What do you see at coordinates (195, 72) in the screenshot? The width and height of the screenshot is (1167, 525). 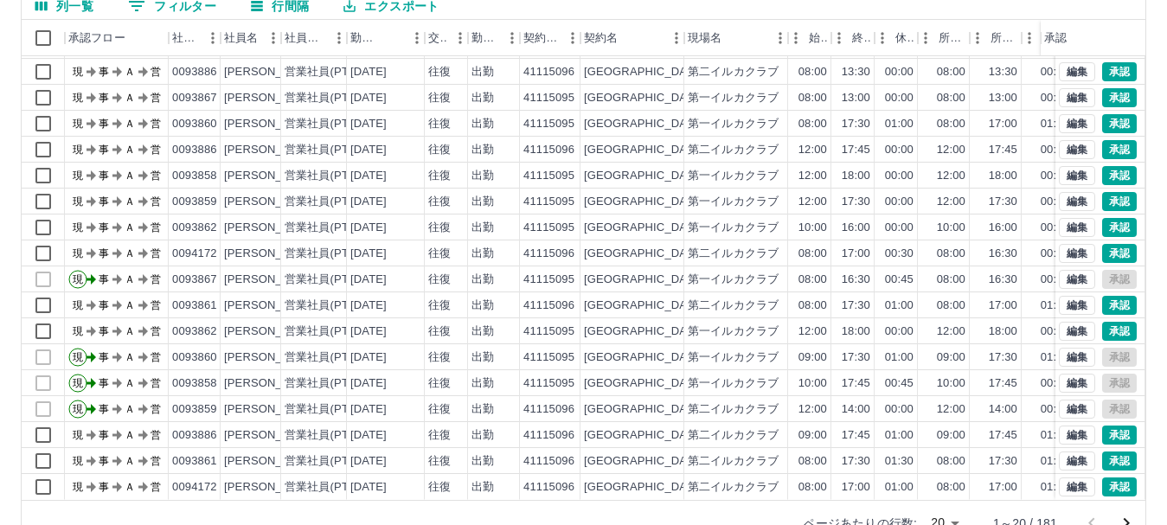 I see `div: 0093886` at bounding box center [195, 72].